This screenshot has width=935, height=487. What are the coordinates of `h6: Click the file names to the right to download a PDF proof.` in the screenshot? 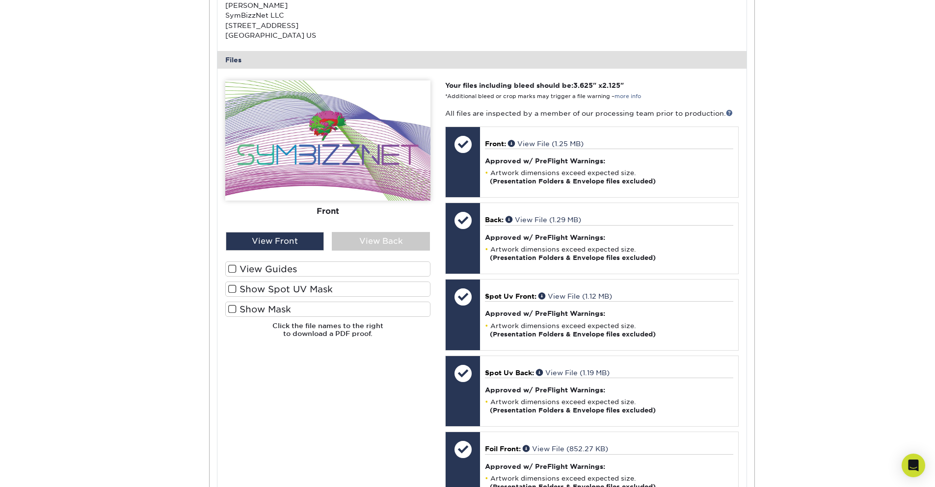 It's located at (328, 334).